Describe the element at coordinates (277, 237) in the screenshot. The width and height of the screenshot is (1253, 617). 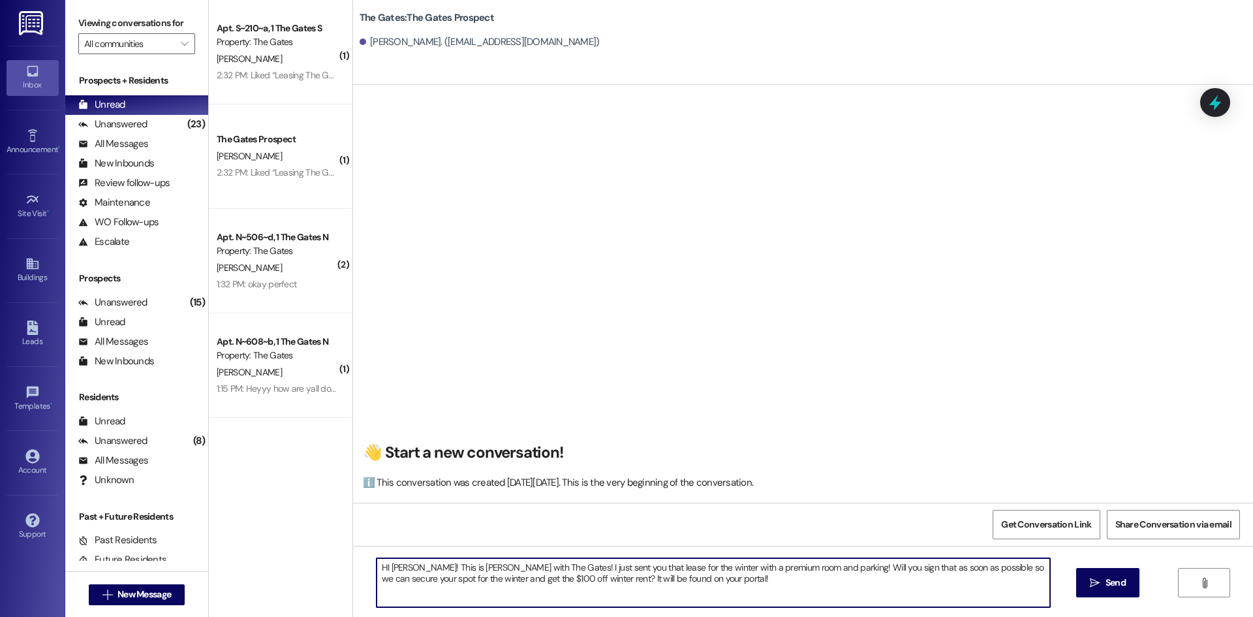
I see `div: Apt. N~506~d, 1 The Gates N` at that location.